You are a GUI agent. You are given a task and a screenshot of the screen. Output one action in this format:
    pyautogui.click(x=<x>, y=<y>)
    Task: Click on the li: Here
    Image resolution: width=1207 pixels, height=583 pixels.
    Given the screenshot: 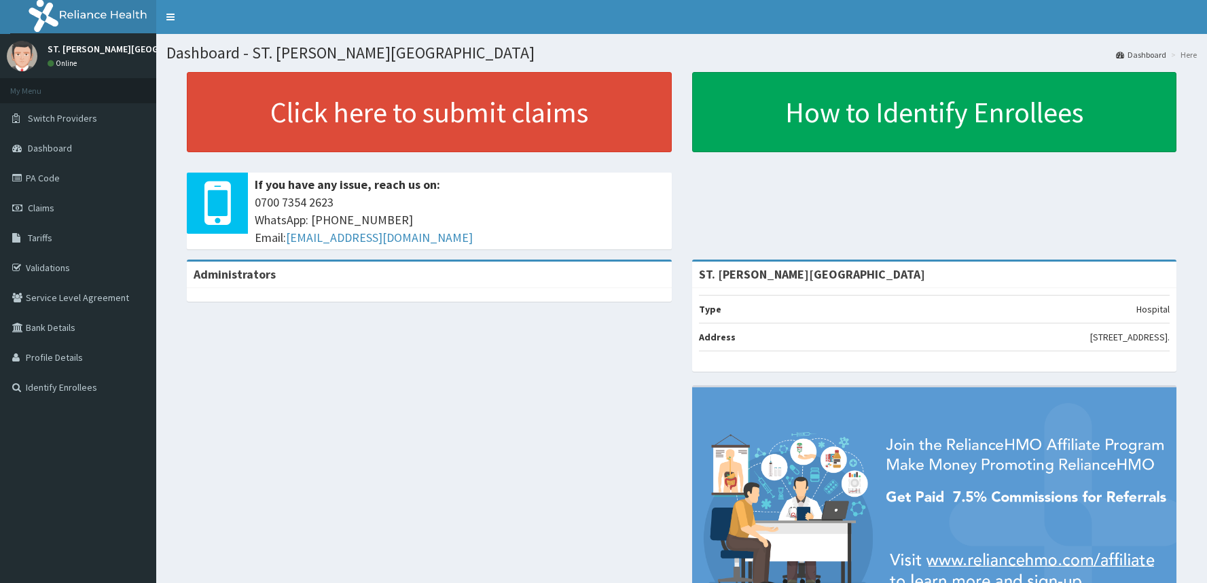 What is the action you would take?
    pyautogui.click(x=1182, y=54)
    